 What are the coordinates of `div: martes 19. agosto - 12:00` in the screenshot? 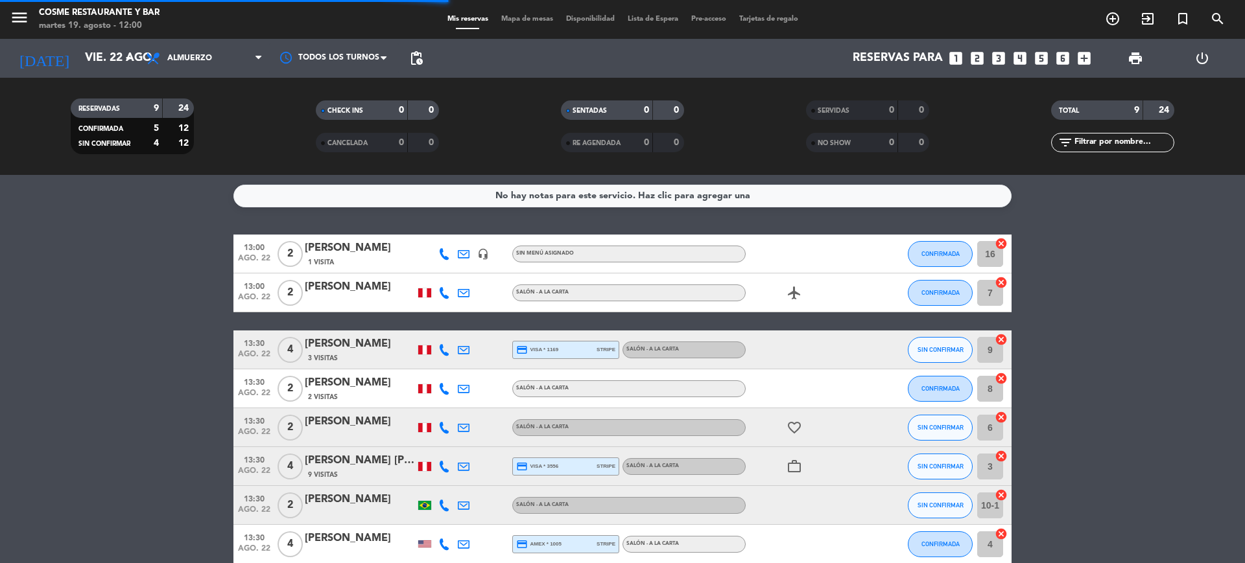 It's located at (99, 26).